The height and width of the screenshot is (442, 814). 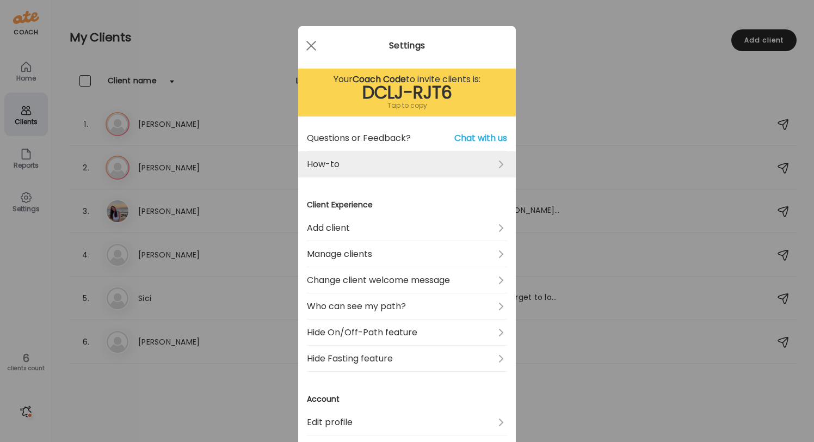 I want to click on a: How-to, so click(x=407, y=164).